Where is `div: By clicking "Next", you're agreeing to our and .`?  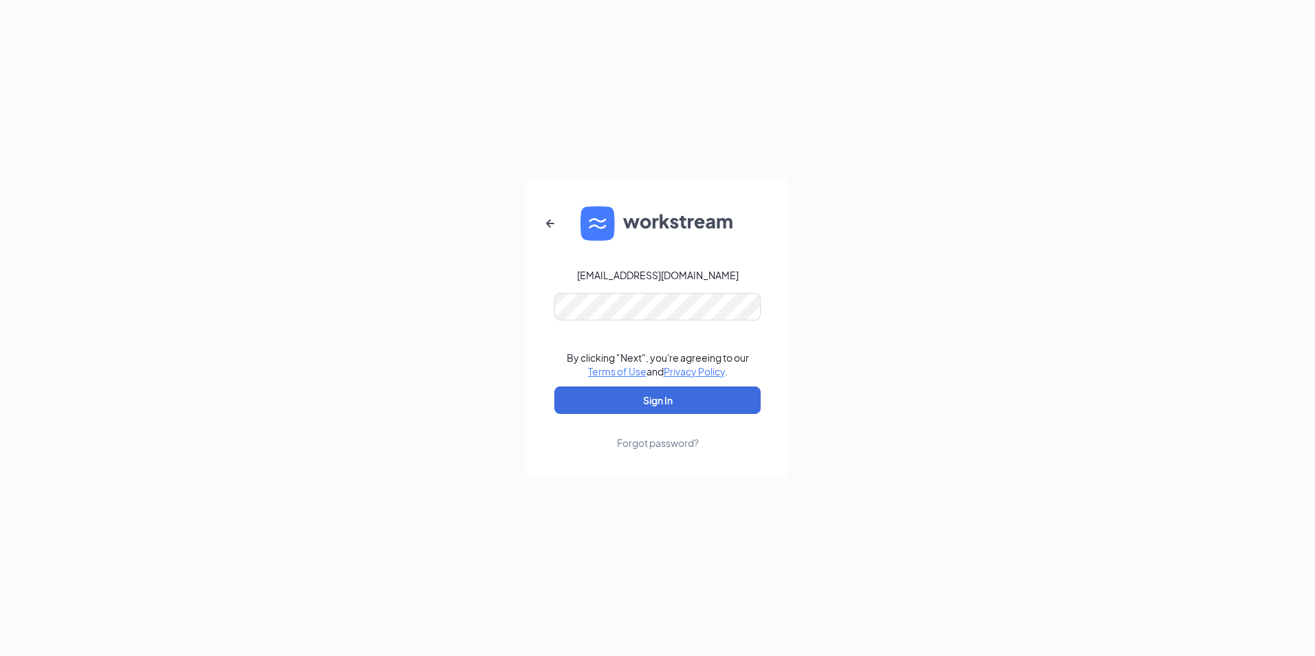
div: By clicking "Next", you're agreeing to our and . is located at coordinates (658, 365).